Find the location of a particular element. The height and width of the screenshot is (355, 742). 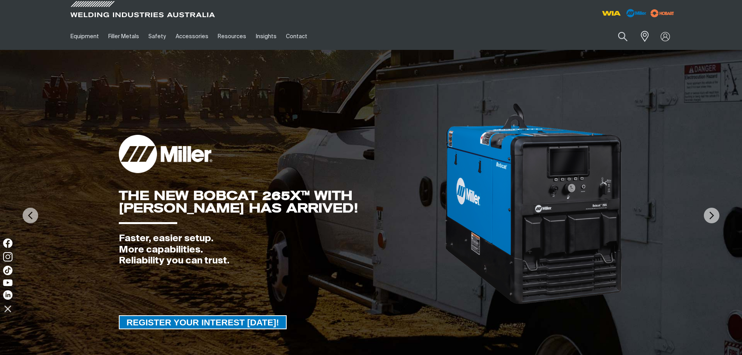

img: miller is located at coordinates (662, 13).